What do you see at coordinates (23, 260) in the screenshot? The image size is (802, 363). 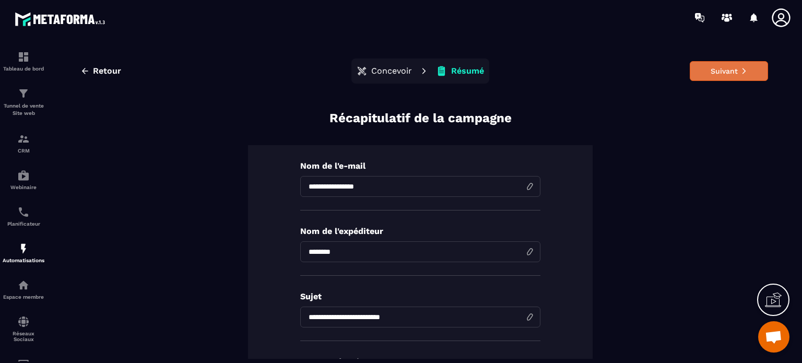 I see `p: Automatisations` at bounding box center [23, 260].